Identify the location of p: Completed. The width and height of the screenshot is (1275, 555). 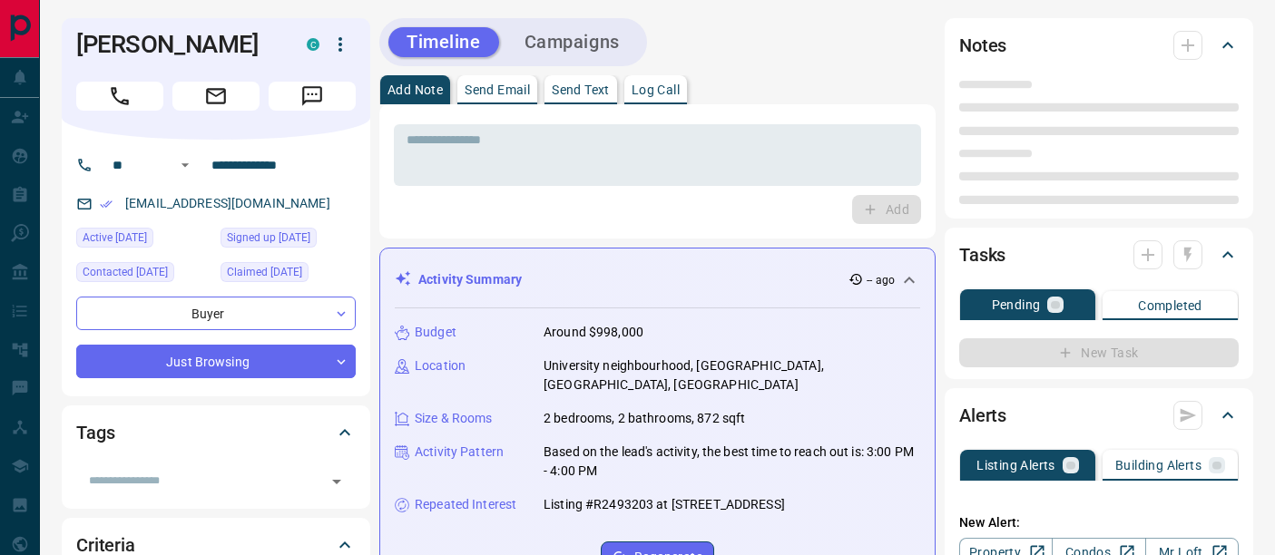
(1170, 306).